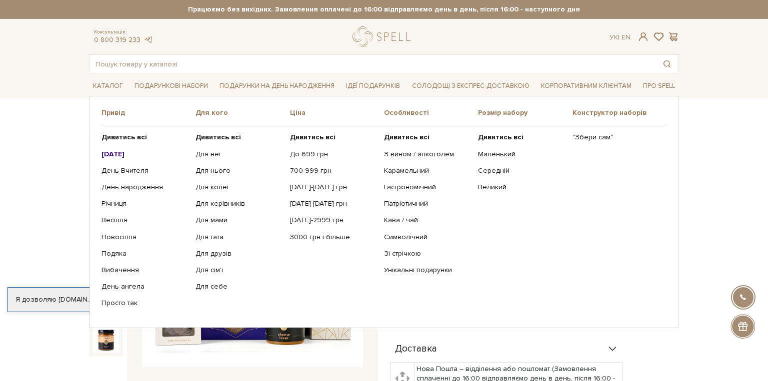 This screenshot has height=381, width=768. I want to click on a: Середній, so click(521, 171).